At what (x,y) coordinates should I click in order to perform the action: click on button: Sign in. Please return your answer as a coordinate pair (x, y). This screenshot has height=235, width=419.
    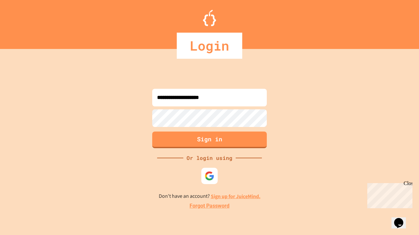
    Looking at the image, I should click on (209, 140).